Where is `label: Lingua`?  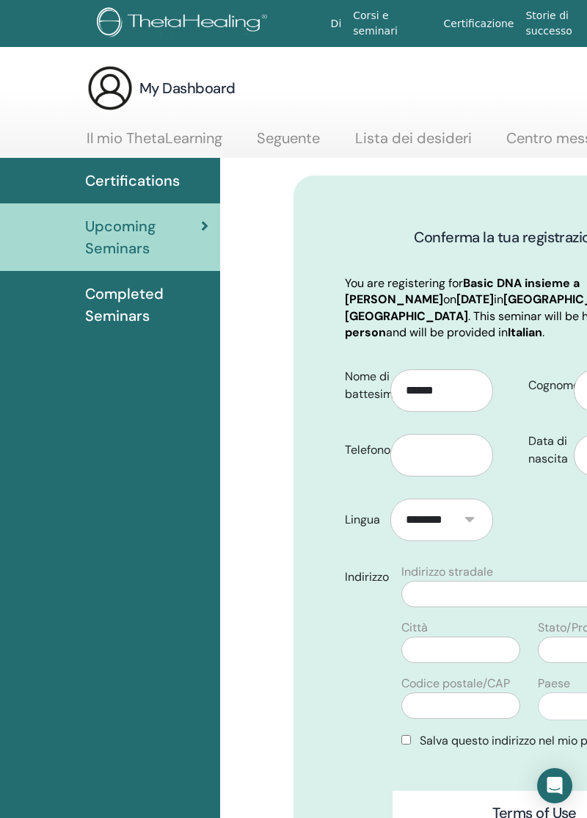 label: Lingua is located at coordinates (362, 520).